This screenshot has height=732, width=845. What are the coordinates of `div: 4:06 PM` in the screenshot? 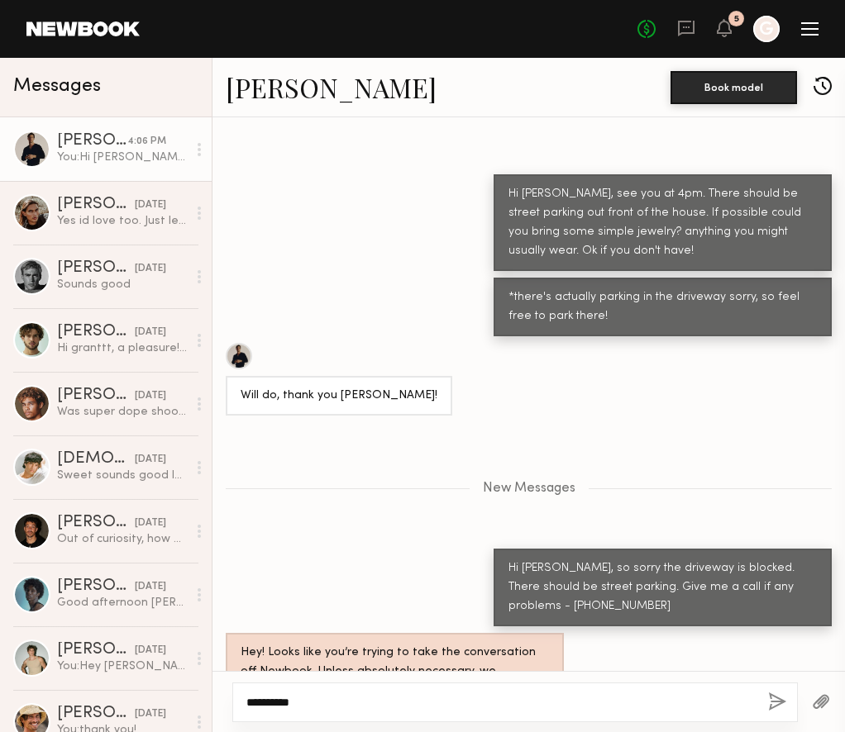 It's located at (146, 141).